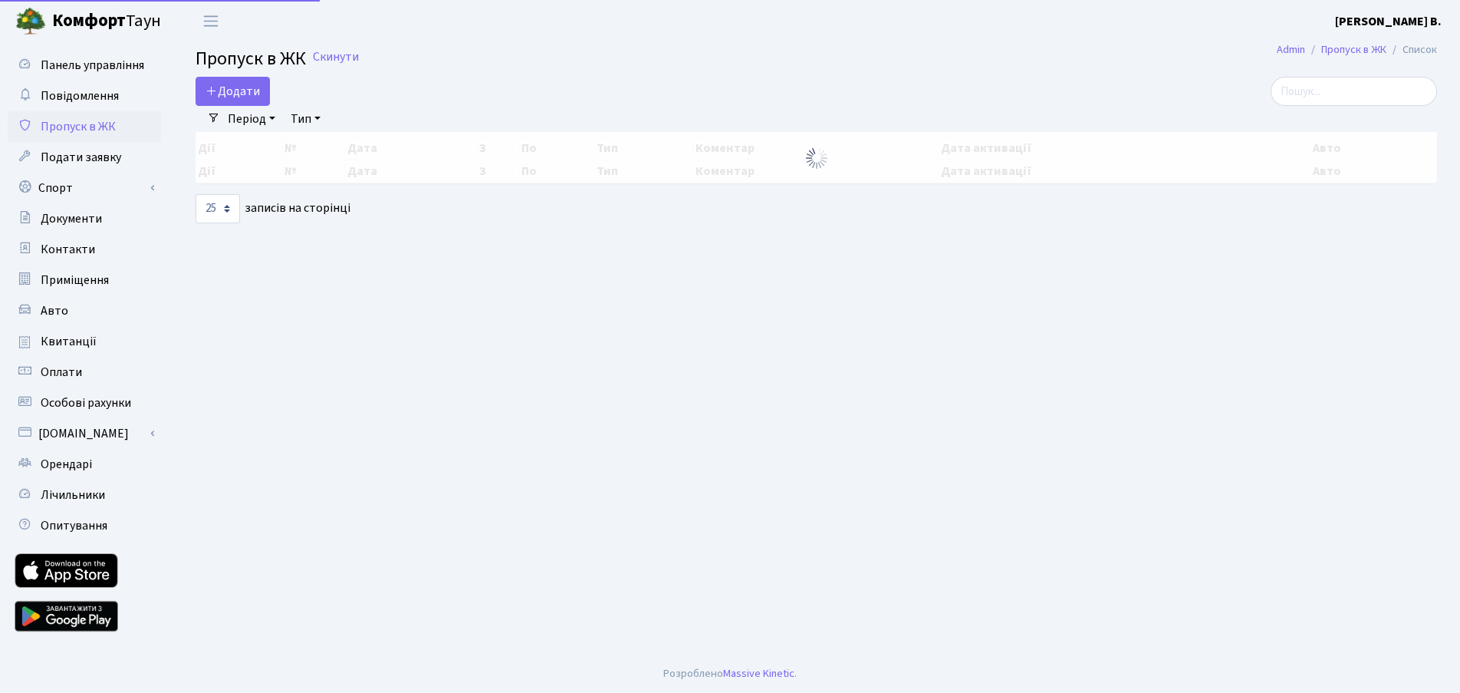  What do you see at coordinates (273, 209) in the screenshot?
I see `label: записів на сторінці` at bounding box center [273, 209].